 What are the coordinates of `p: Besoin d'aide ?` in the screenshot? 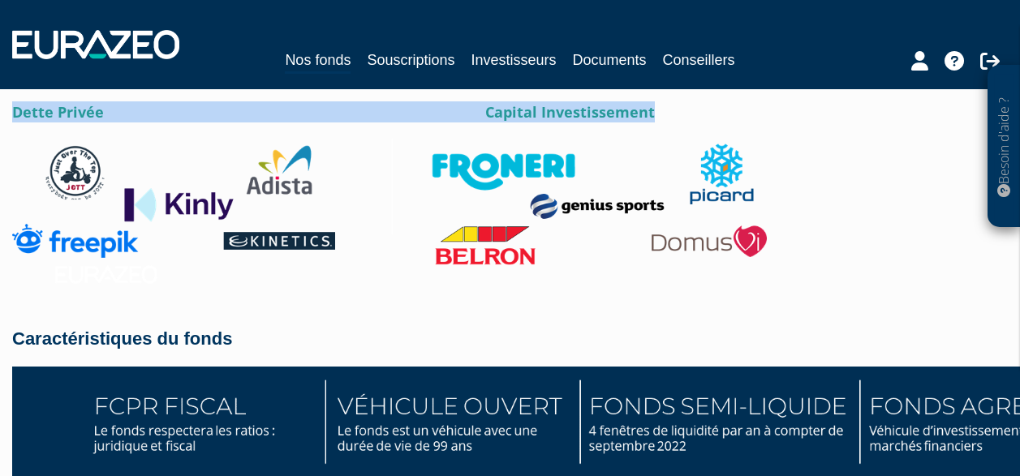 It's located at (1004, 147).